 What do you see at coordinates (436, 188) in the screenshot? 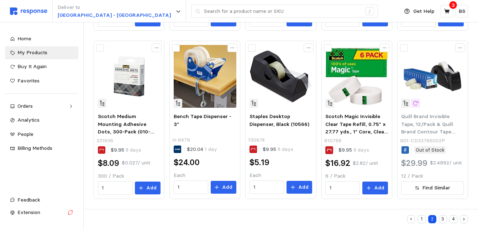
I see `p: Find Similar` at bounding box center [436, 188].